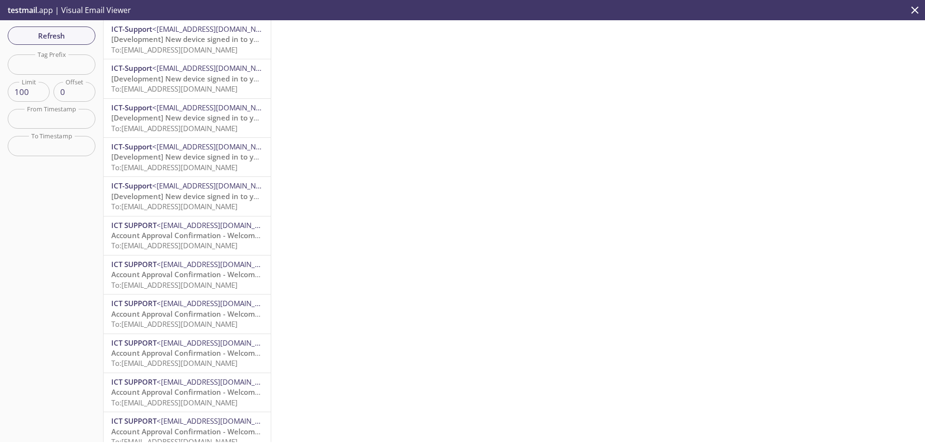 This screenshot has height=443, width=925. Describe the element at coordinates (22, 10) in the screenshot. I see `span: testmail` at that location.